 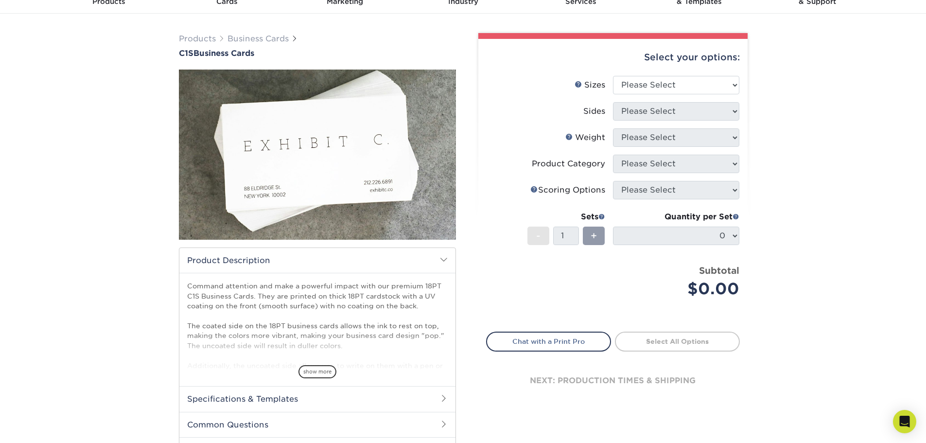 I want to click on img: C1S 01, so click(x=318, y=155).